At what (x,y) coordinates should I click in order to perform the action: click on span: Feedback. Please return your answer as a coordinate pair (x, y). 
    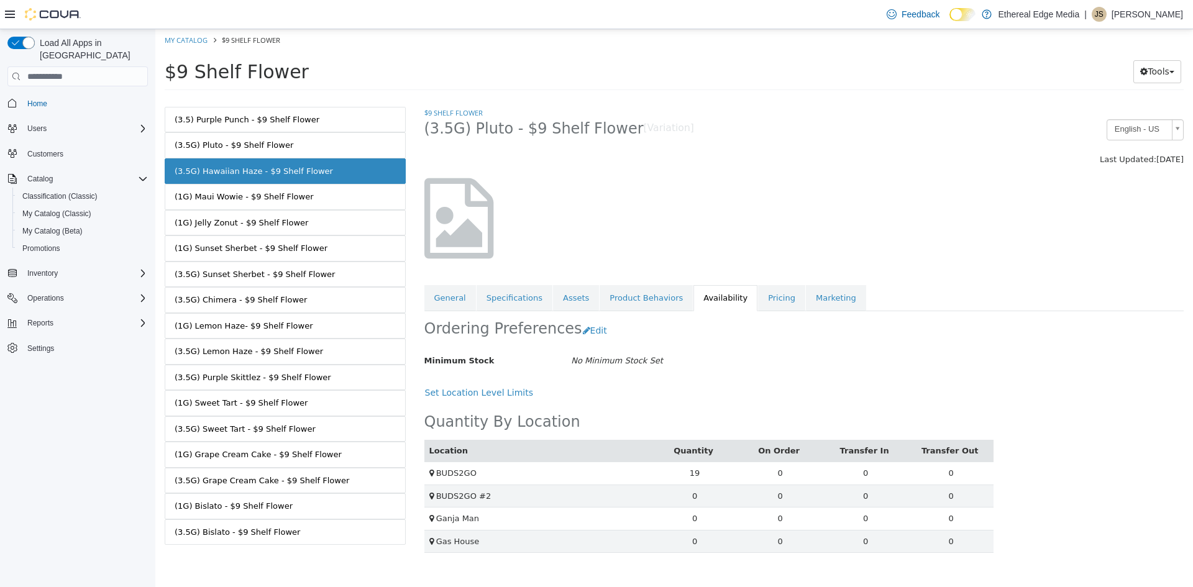
    Looking at the image, I should click on (920, 14).